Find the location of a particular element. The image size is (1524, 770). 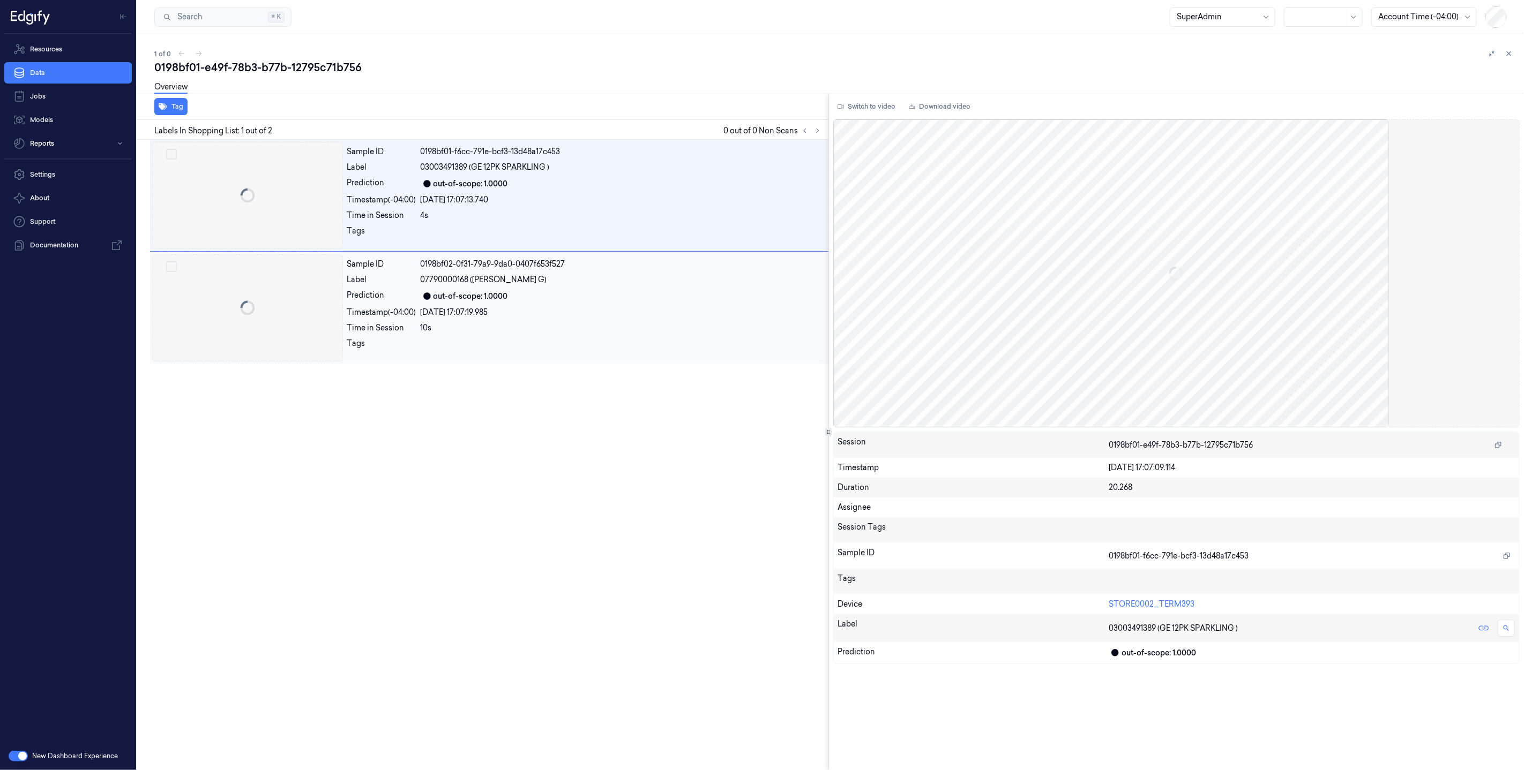

span: Labels In Shopping List: 1 out of 2 is located at coordinates (213, 131).